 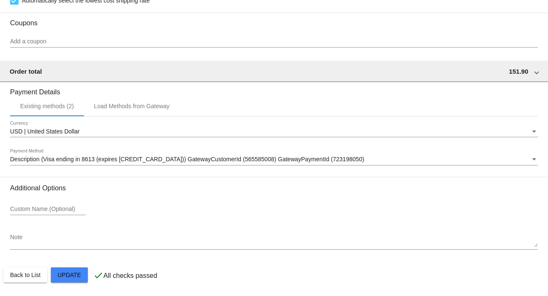 I want to click on button: Back to List, so click(x=25, y=275).